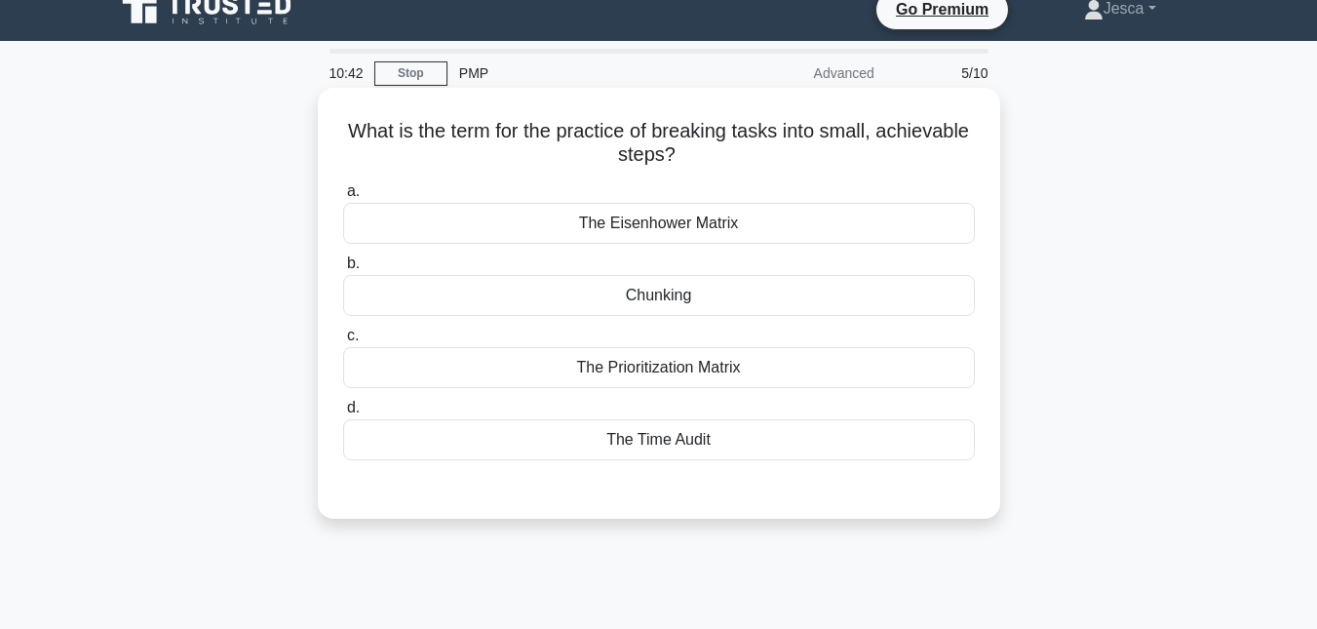  What do you see at coordinates (659, 143) in the screenshot?
I see `h5: What is the term for the practice of breaking tasks into small, achievable steps?` at bounding box center [659, 143].